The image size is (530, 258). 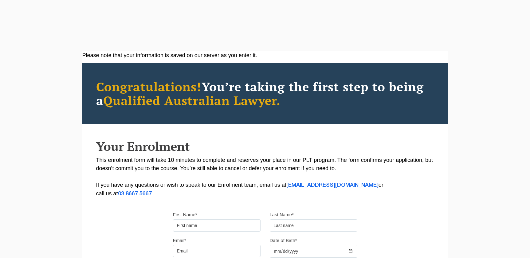 What do you see at coordinates (313, 225) in the screenshot?
I see `input: Last name` at bounding box center [313, 225].